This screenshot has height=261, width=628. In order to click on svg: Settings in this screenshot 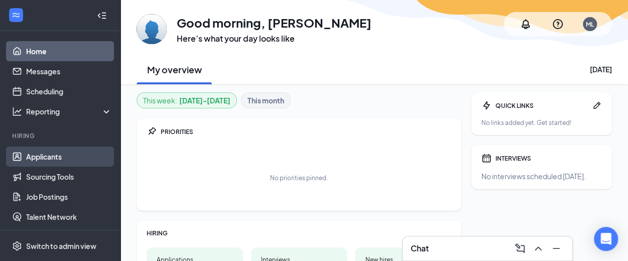, I will do `click(17, 246)`.